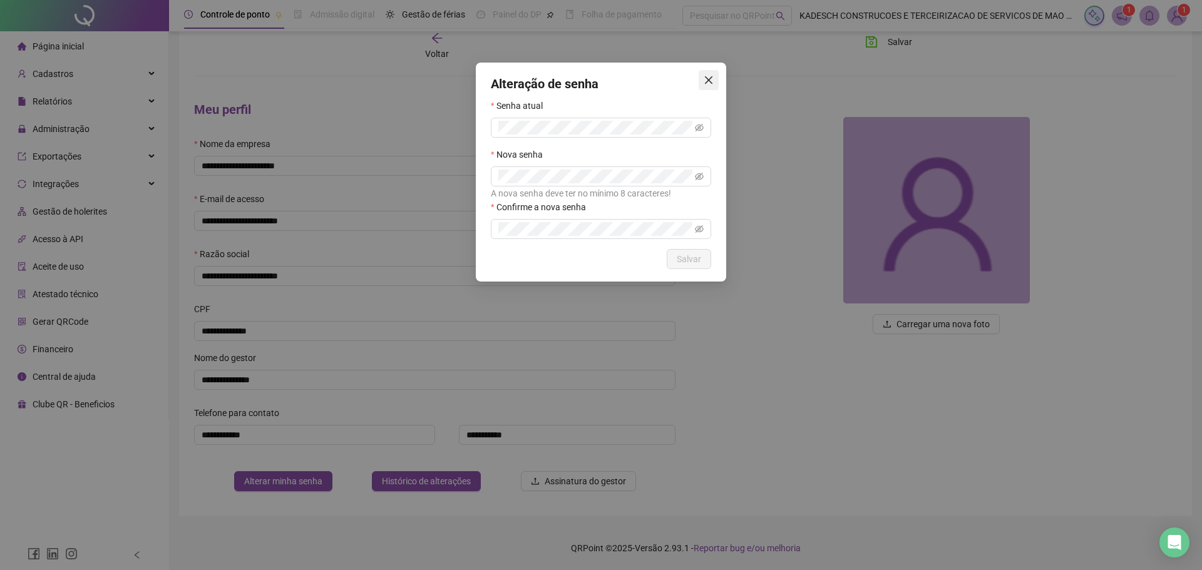 This screenshot has width=1202, height=570. I want to click on h4: Alteração de senha, so click(601, 84).